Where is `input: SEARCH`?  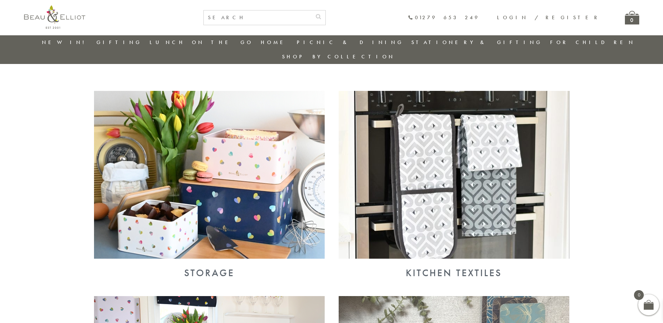 input: SEARCH is located at coordinates (257, 17).